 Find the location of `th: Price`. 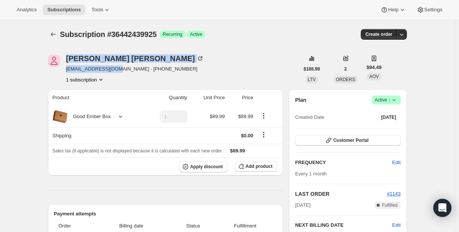

th: Price is located at coordinates (241, 98).